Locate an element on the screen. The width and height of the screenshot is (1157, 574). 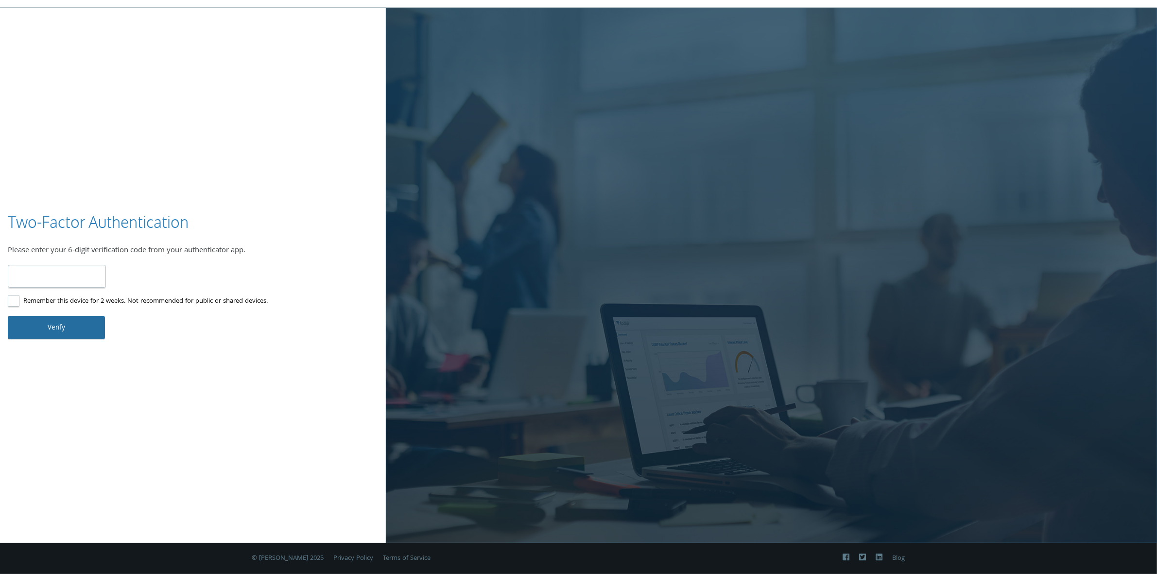
div: Please enter your 6-digit verification code from your authenticator app. is located at coordinates (193, 251).